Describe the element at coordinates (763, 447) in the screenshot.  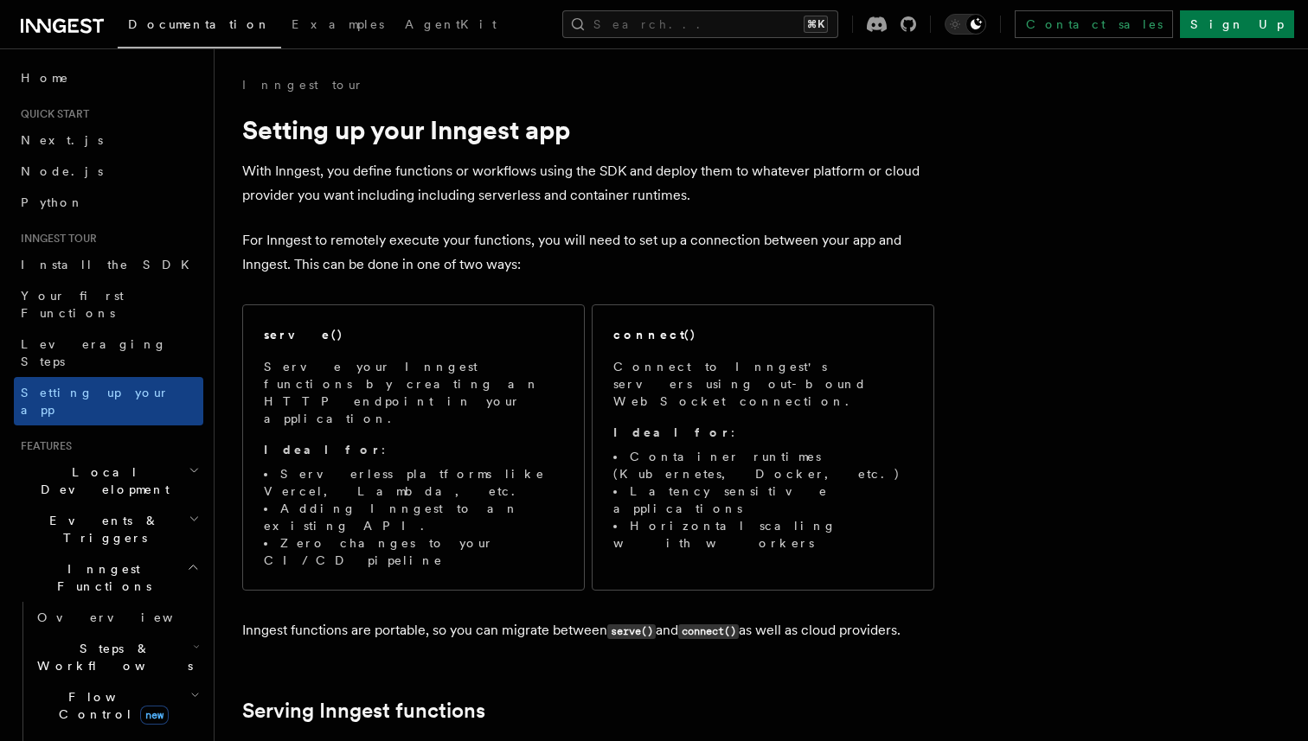
I see `a: connect()Connect to Inngest's servers using out-bound WebSocket connection.Ideal for:Container ru...` at that location.